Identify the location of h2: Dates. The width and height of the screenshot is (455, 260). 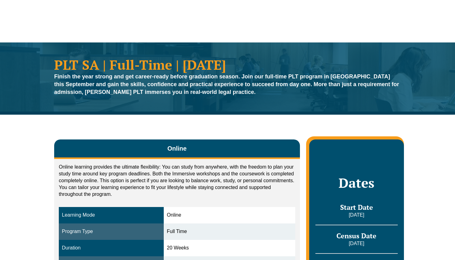
(357, 183).